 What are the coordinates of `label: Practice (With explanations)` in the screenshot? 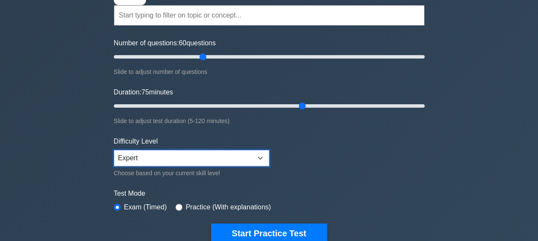 It's located at (228, 207).